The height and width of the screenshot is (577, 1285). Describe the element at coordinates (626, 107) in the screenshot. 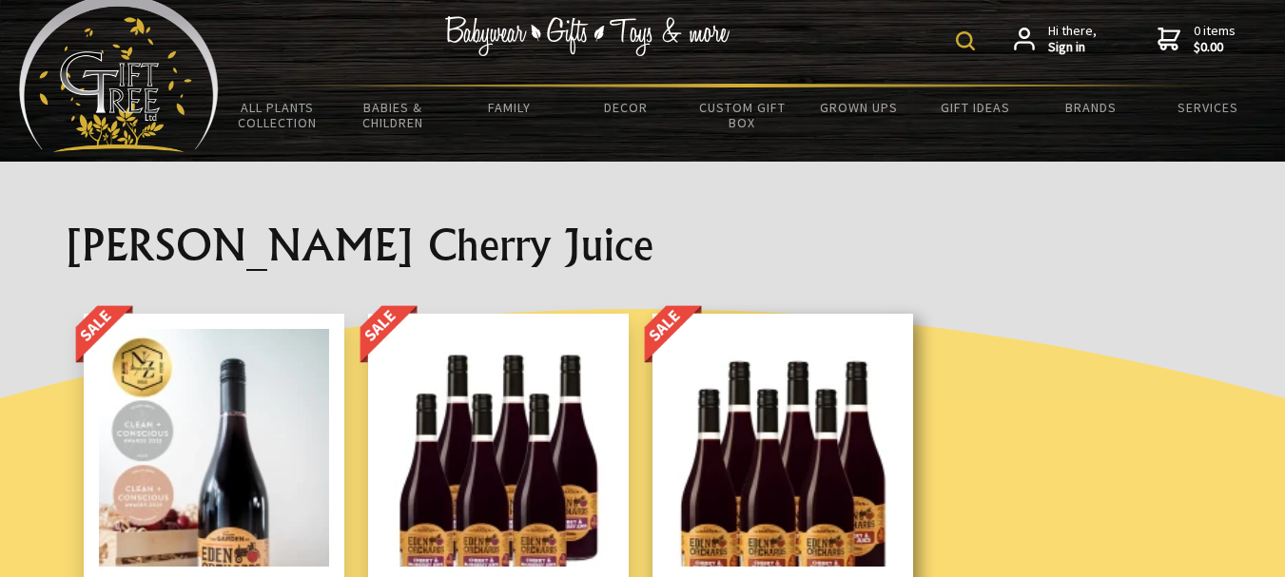

I see `a: Decor` at that location.